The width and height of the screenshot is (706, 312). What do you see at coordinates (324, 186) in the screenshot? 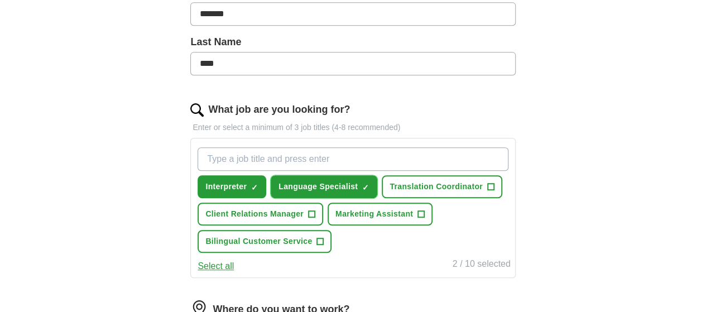
I see `button: Language Specialist✓` at bounding box center [324, 186].